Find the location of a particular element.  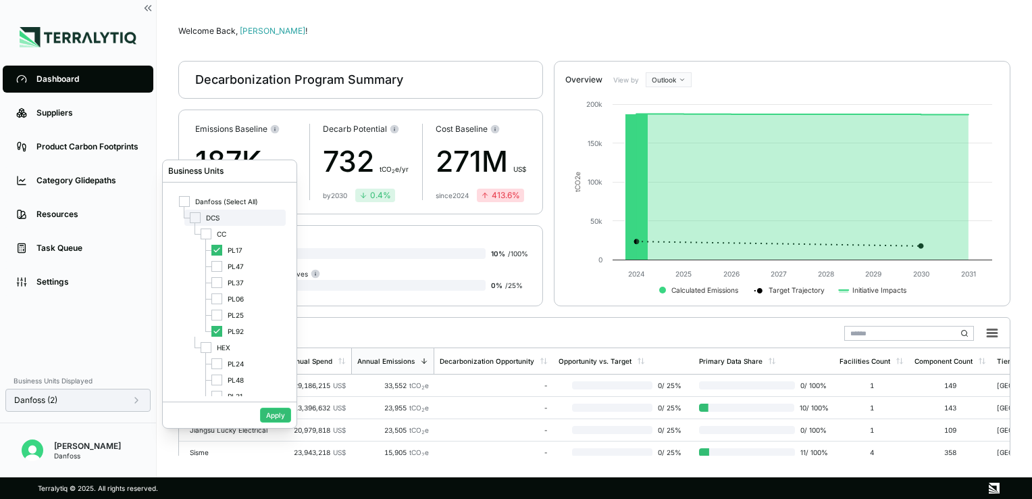

div: 13,396,632 is located at coordinates (316, 407).